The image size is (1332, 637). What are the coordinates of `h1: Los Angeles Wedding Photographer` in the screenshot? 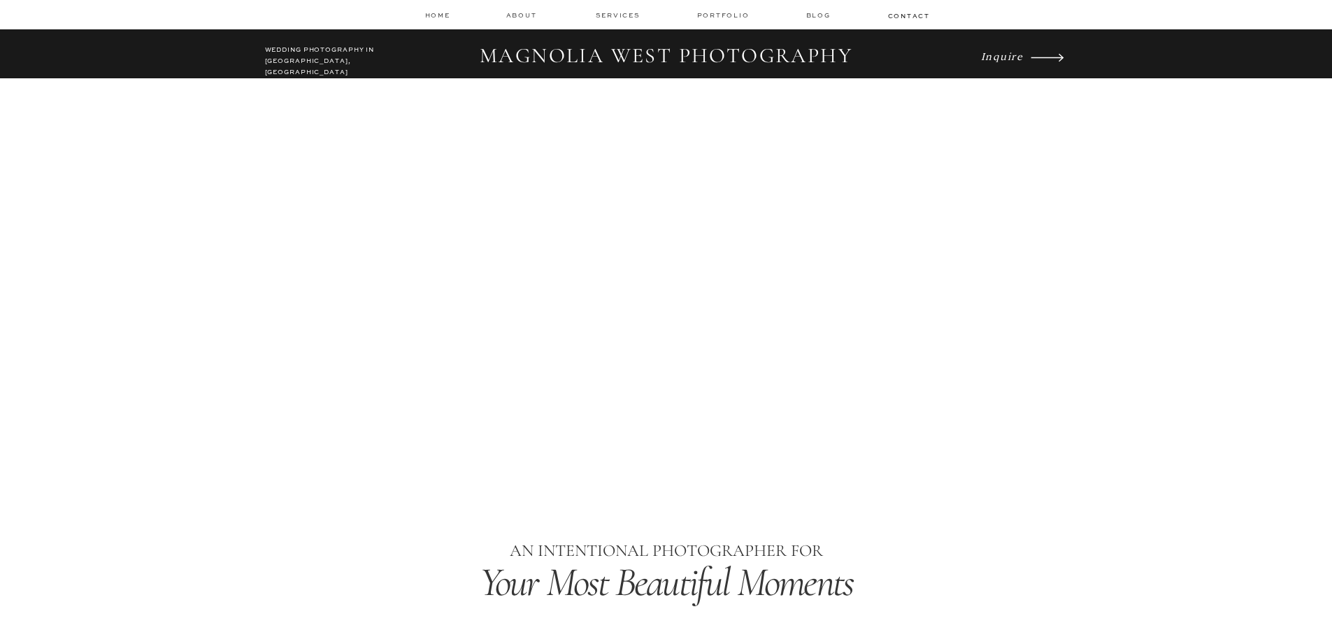 It's located at (666, 441).